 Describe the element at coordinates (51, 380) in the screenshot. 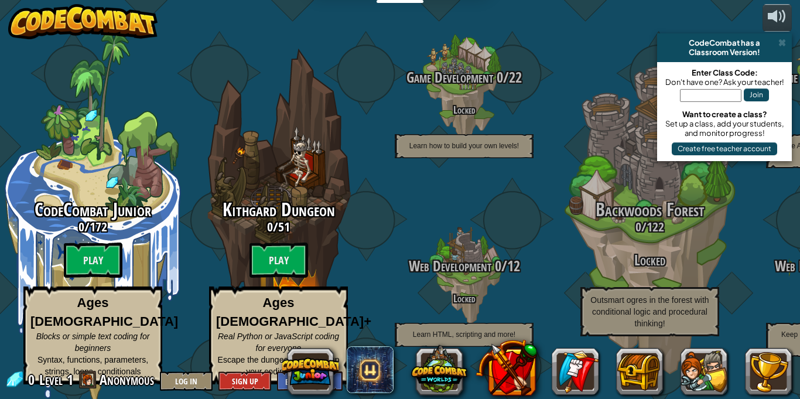

I see `span: Level` at that location.